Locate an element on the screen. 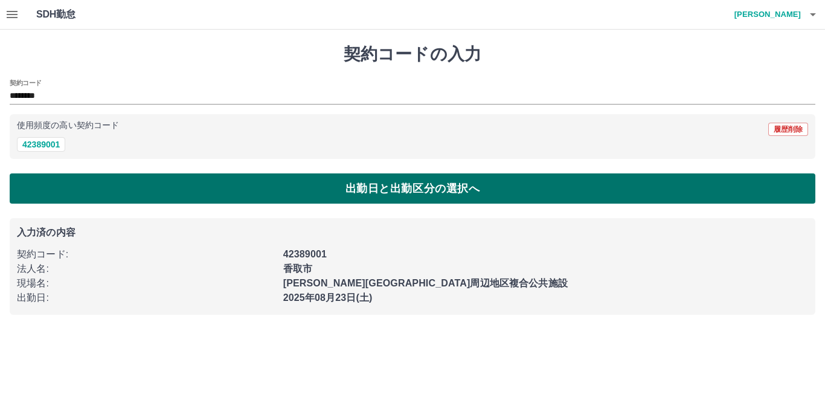  button: 出勤日と出勤区分の選択へ is located at coordinates (413, 188).